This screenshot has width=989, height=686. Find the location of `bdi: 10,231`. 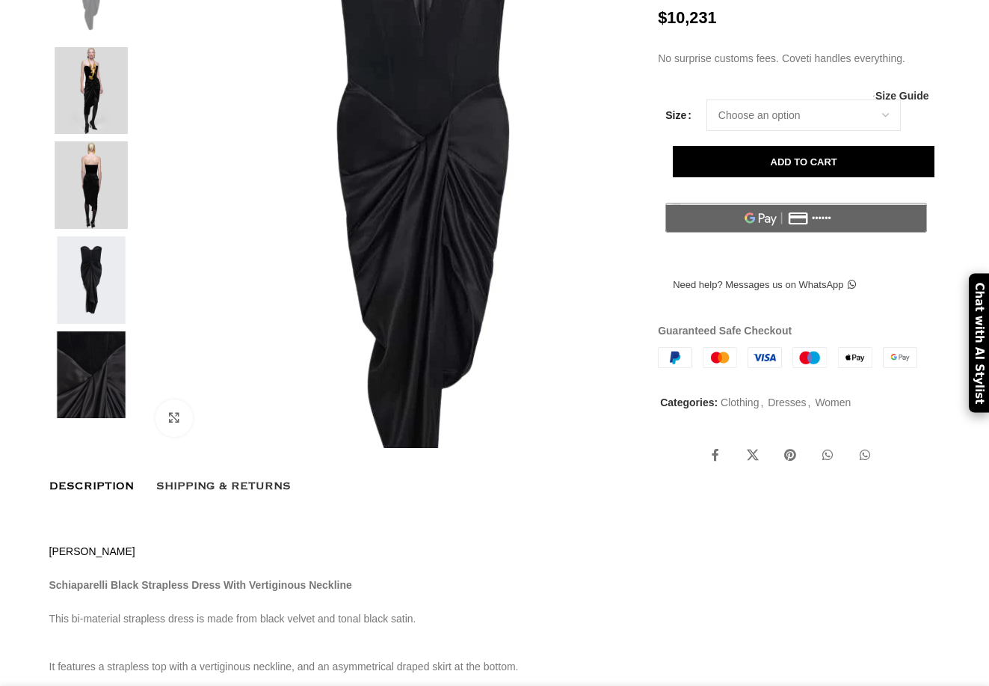

bdi: 10,231 is located at coordinates (687, 17).